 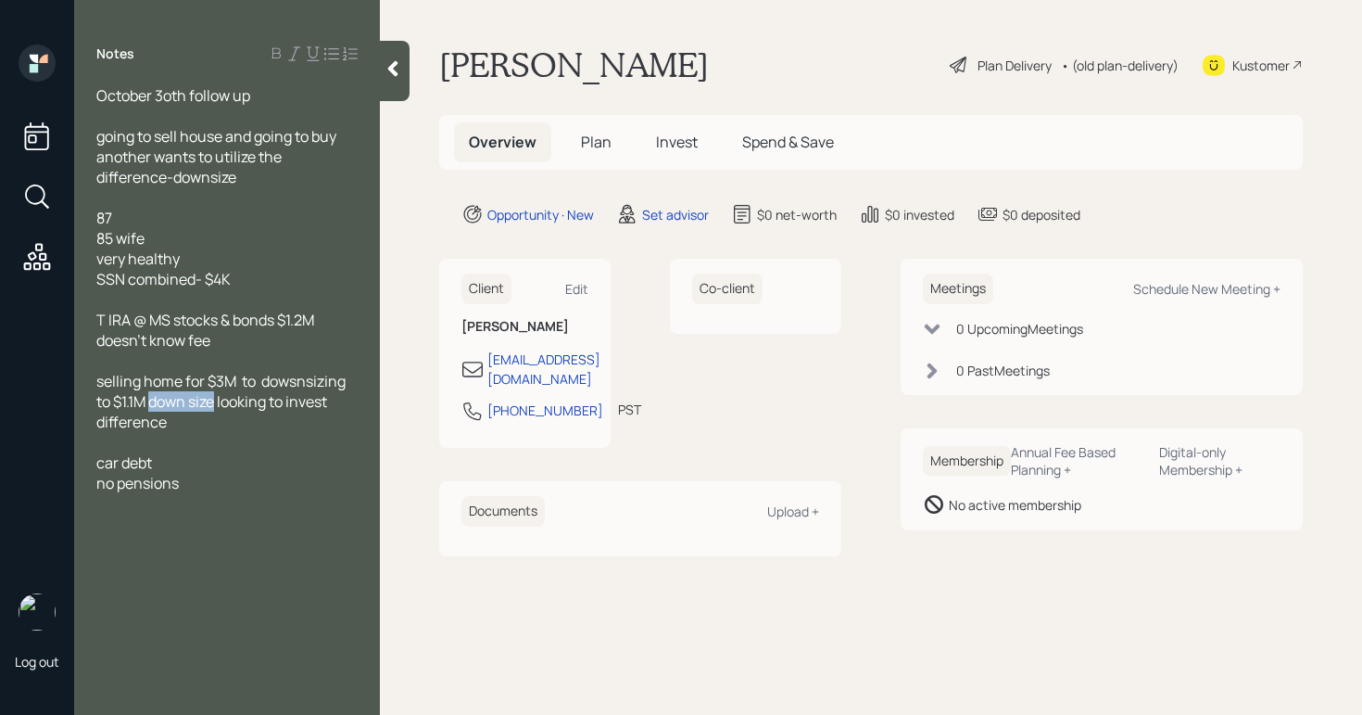 What do you see at coordinates (676, 214) in the screenshot?
I see `div: Set advisor` at bounding box center [676, 214].